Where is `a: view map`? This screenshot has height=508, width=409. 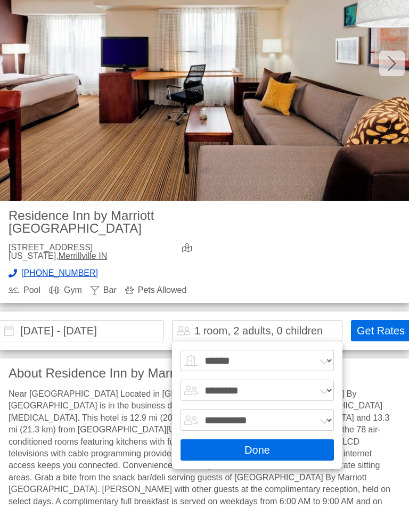
a: view map is located at coordinates (189, 252).